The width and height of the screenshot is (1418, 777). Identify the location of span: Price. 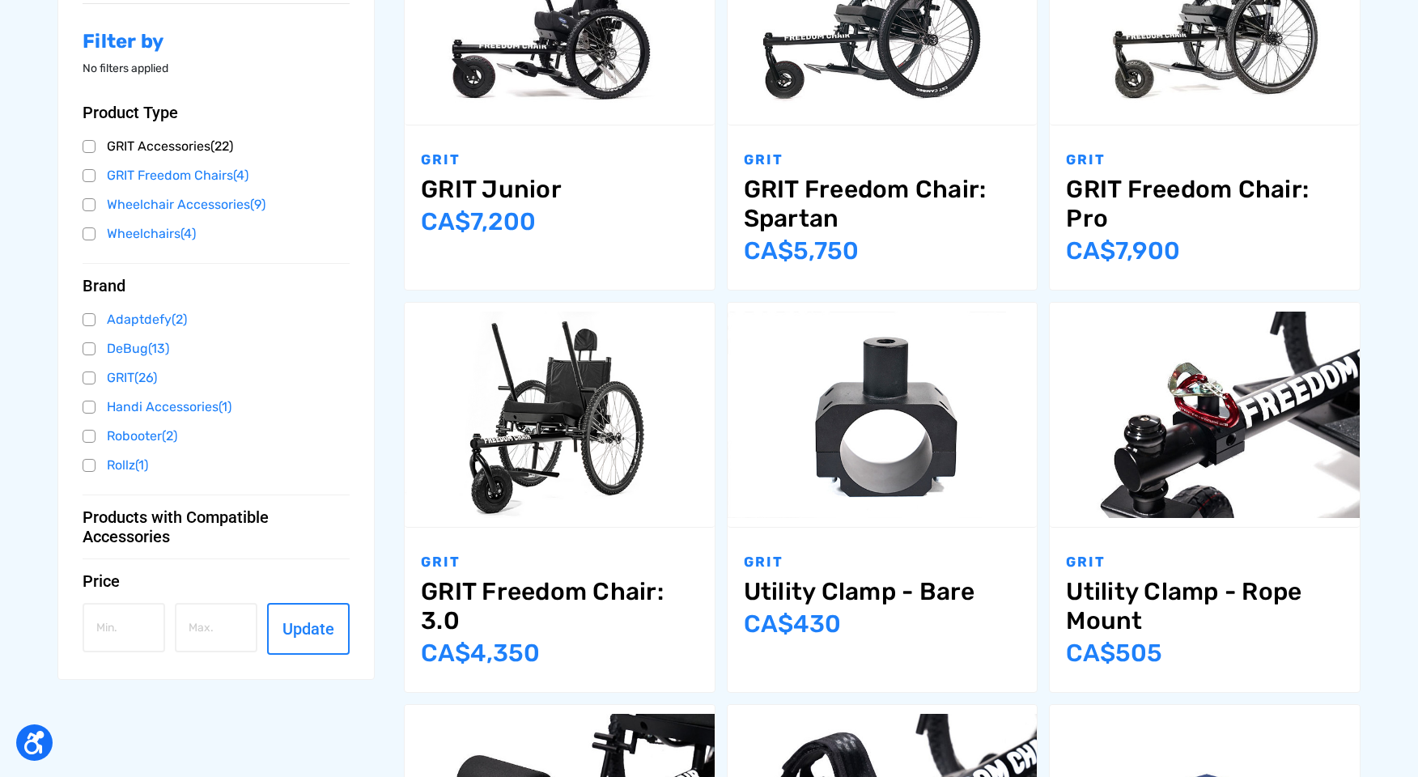
(101, 581).